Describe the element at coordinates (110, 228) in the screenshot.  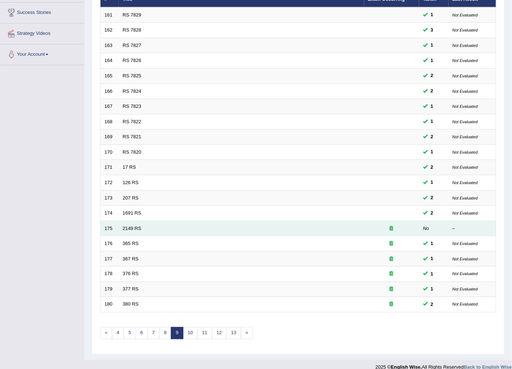
I see `td: 175` at that location.